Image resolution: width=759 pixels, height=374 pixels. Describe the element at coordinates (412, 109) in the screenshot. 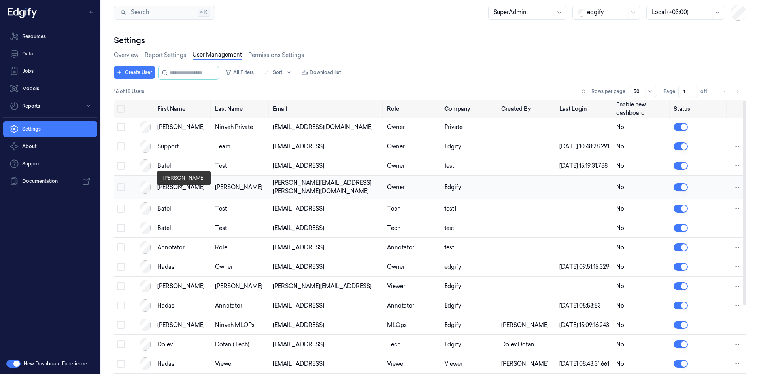

I see `th: Role` at that location.